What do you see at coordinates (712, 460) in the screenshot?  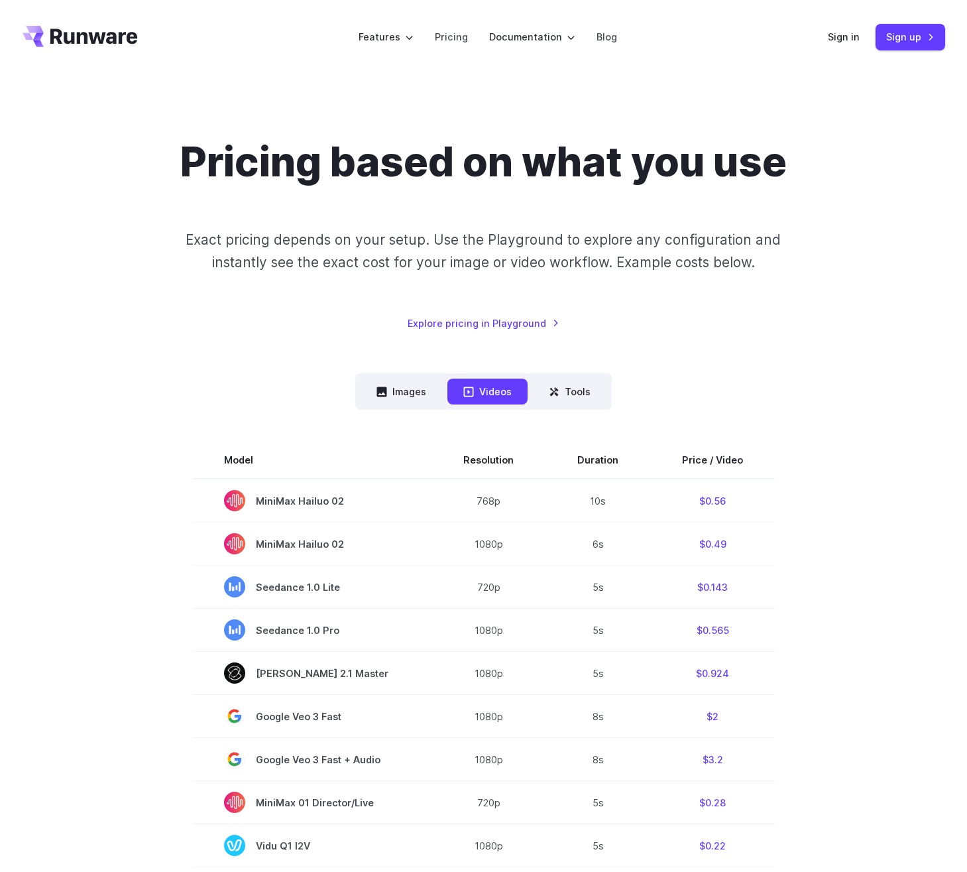 I see `th: Price / Video` at bounding box center [712, 460].